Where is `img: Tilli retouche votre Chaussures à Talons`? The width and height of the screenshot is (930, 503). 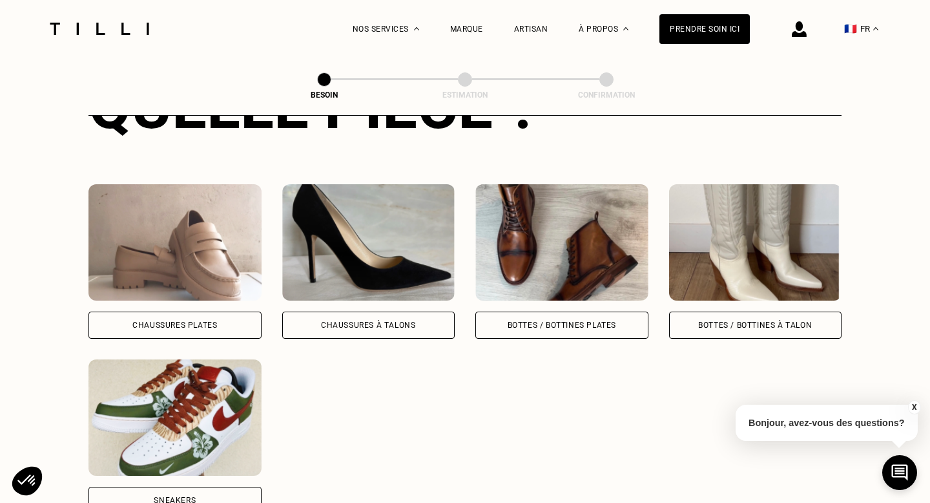
img: Tilli retouche votre Chaussures à Talons is located at coordinates (369, 242).